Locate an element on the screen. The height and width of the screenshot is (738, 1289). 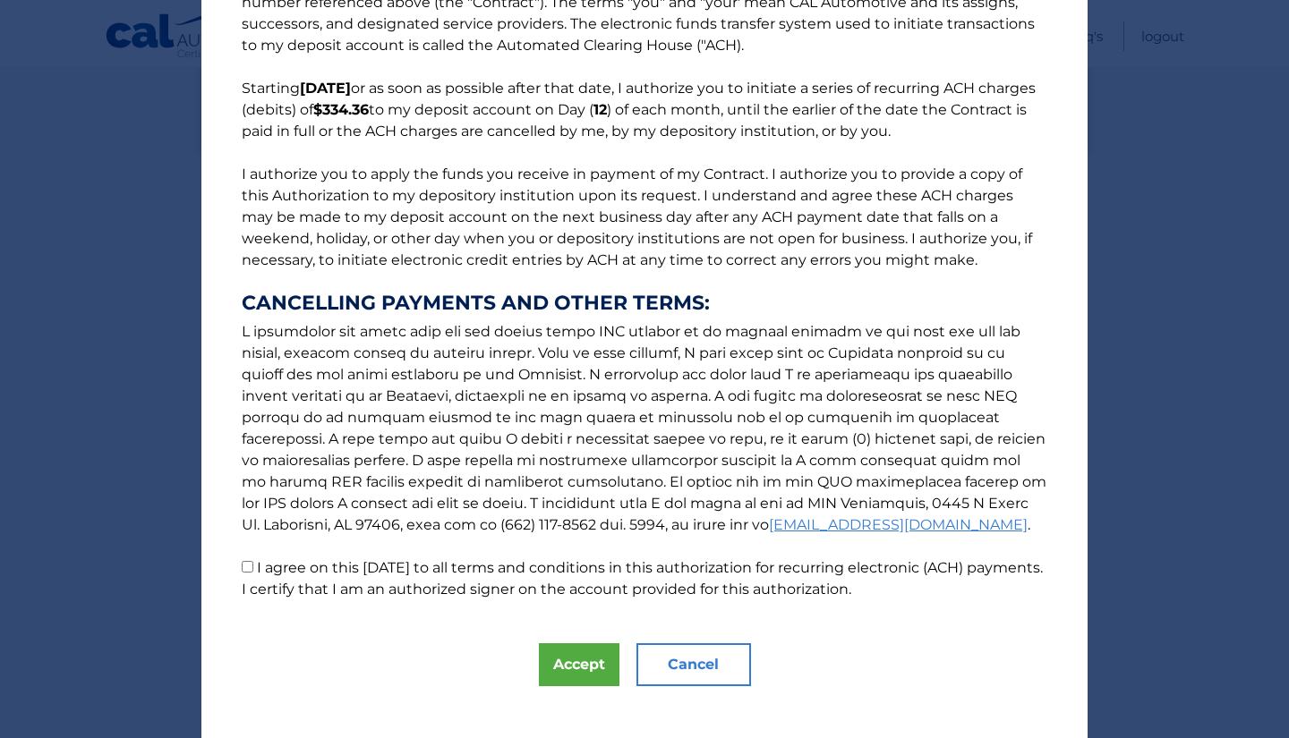
button: Accept is located at coordinates (579, 665).